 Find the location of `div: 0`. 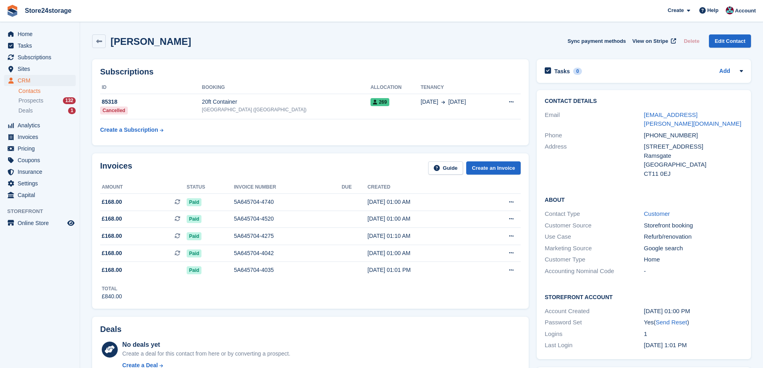

div: 0 is located at coordinates (577, 71).